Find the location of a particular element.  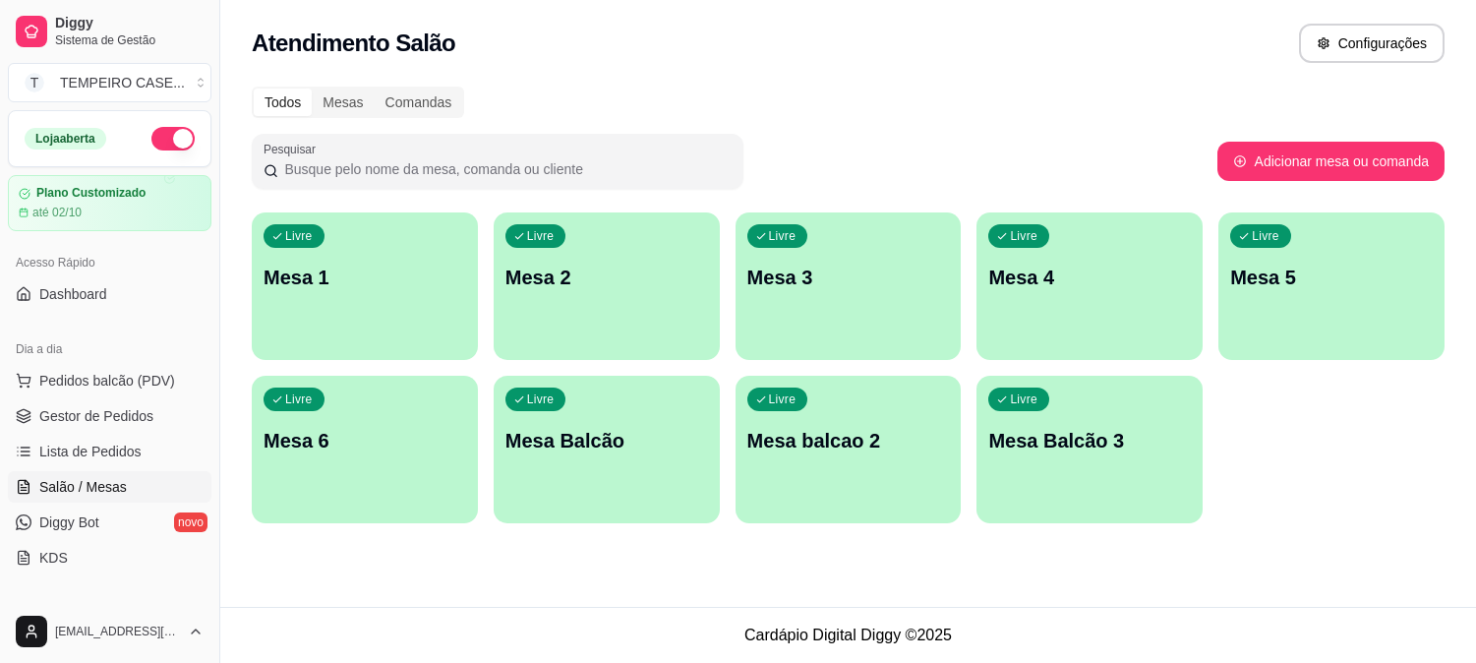

button: LivreMesa Balcão is located at coordinates (607, 450).